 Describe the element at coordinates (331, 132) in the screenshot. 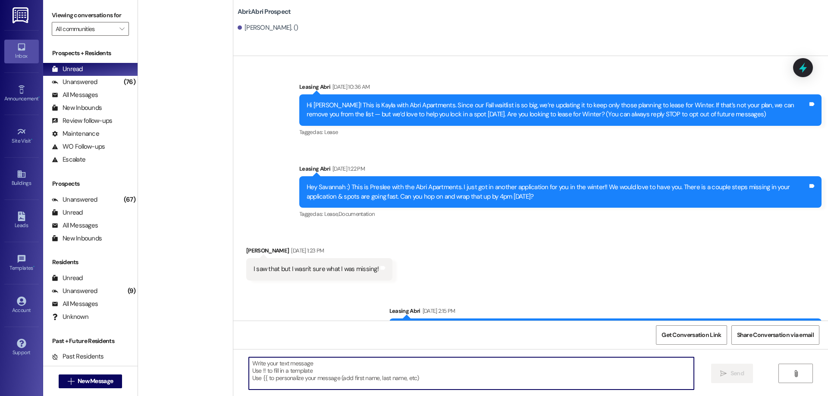

I see `span: Lease` at that location.